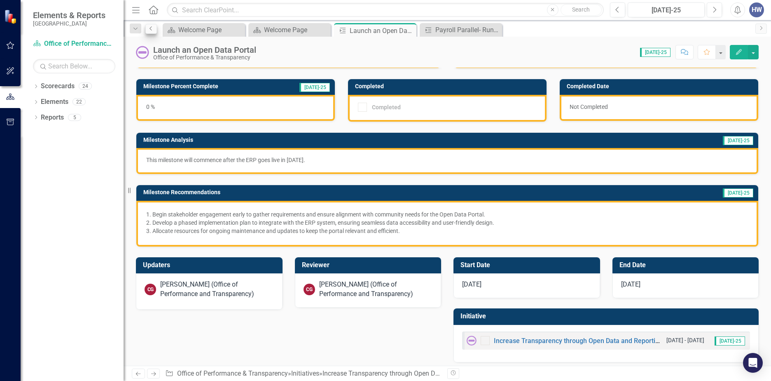 This screenshot has width=771, height=381. Describe the element at coordinates (450, 214) in the screenshot. I see `p: Begin stakeholder engagement early to gather requirements and ensure alignment with community nee...` at that location.